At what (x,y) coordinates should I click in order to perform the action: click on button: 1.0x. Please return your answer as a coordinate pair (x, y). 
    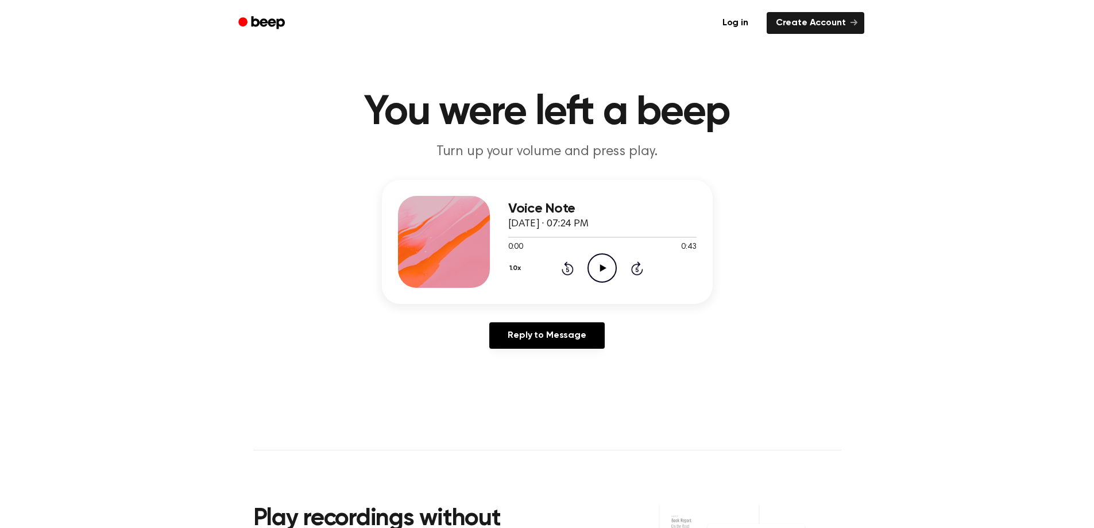
    Looking at the image, I should click on (517, 268).